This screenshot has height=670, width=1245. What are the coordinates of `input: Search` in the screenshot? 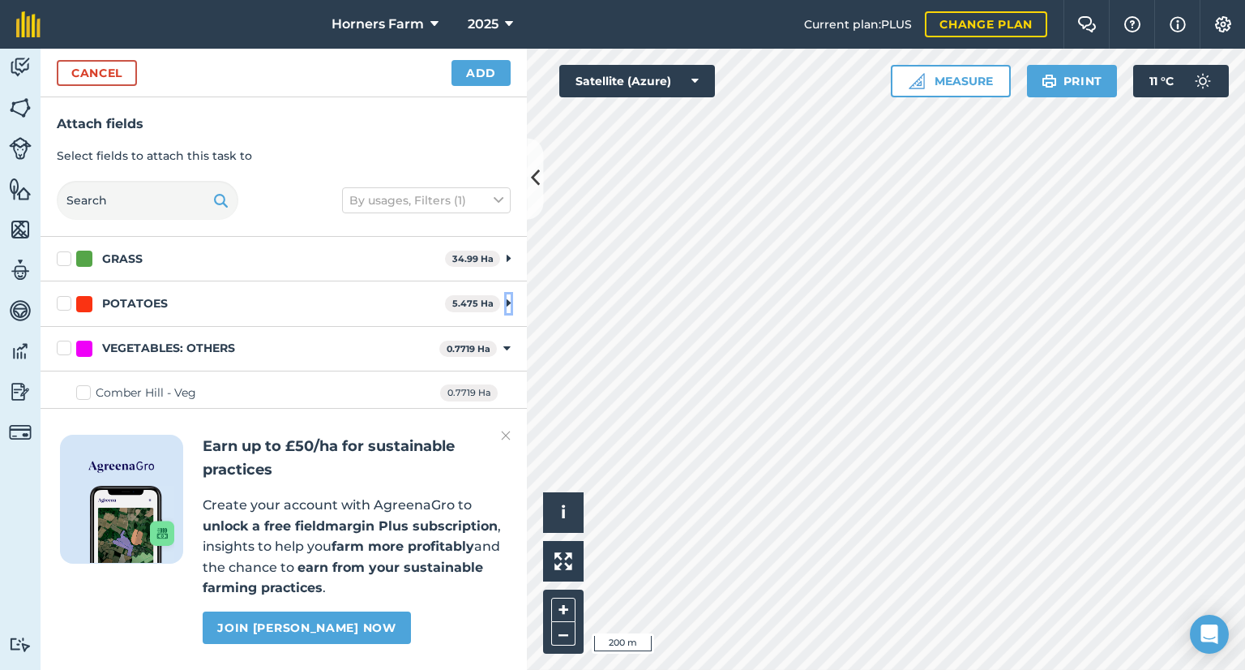 It's located at (148, 200).